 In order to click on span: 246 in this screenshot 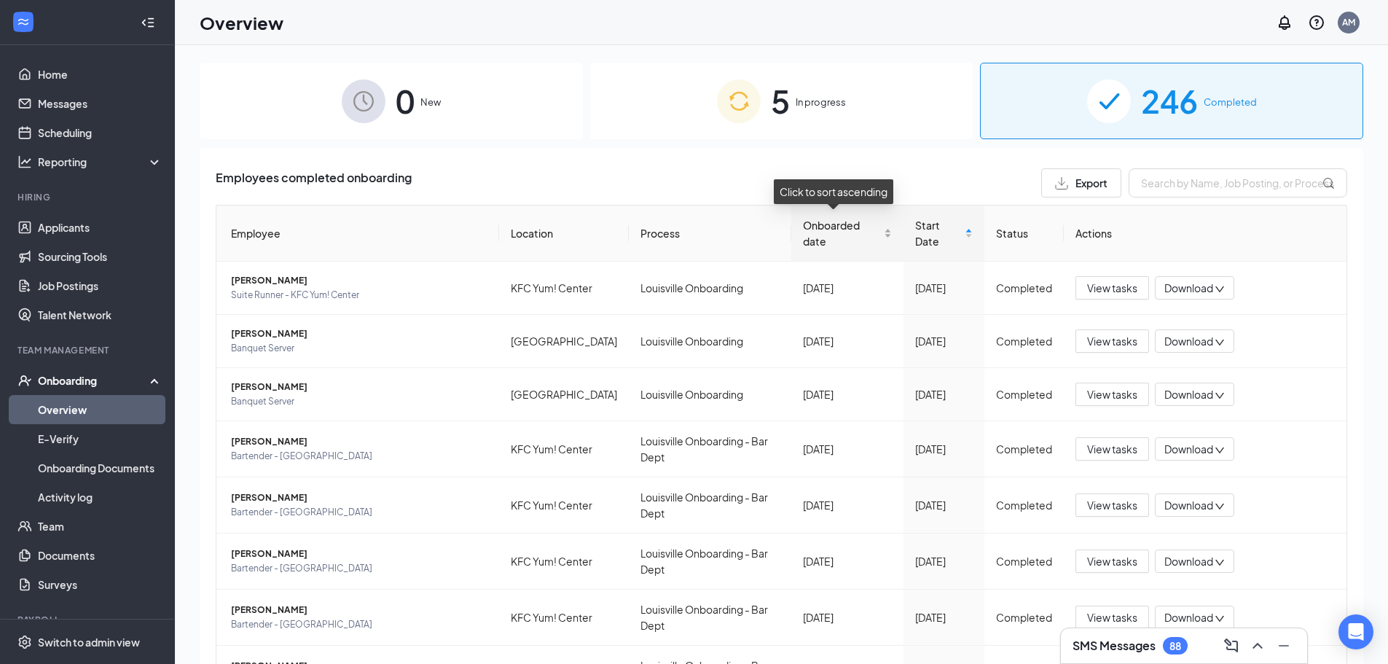, I will do `click(1169, 101)`.